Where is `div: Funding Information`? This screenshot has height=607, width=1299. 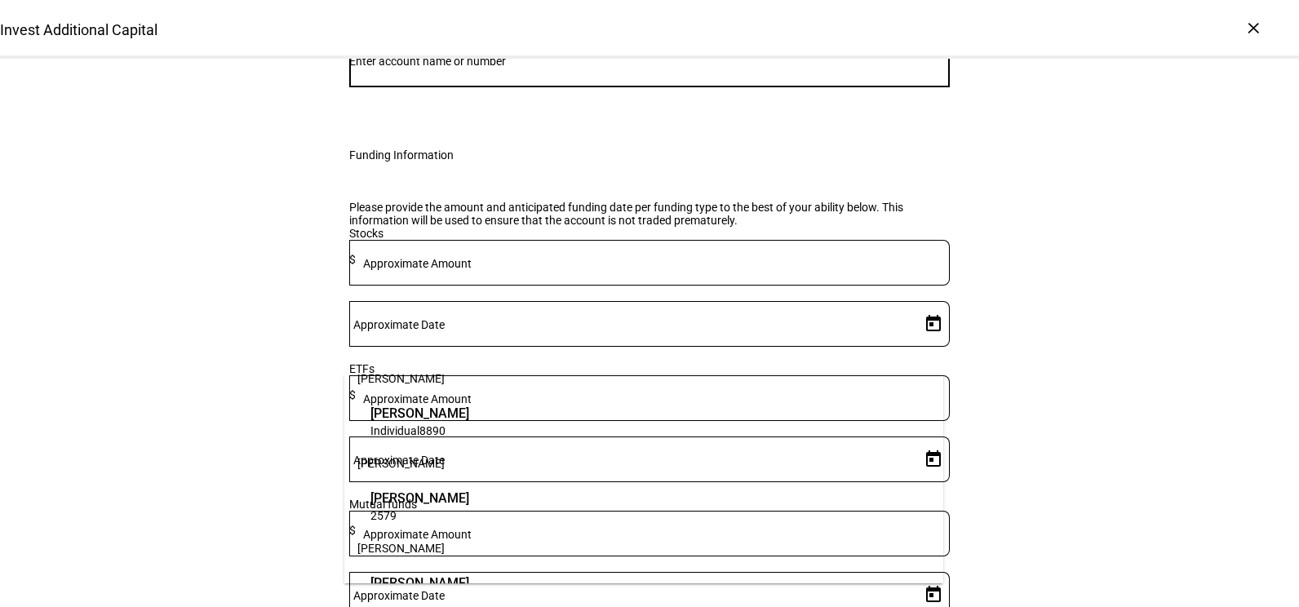 div: Funding Information is located at coordinates (401, 155).